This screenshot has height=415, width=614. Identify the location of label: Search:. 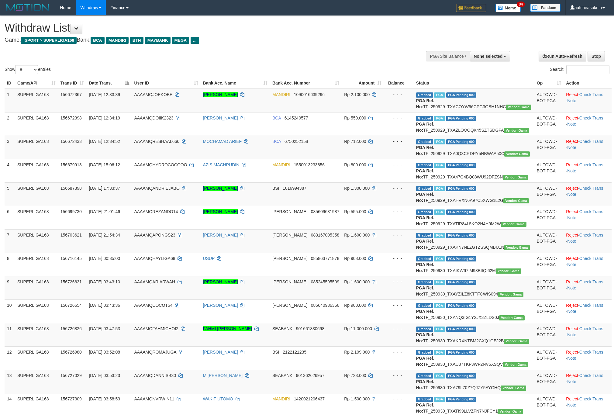
(580, 70).